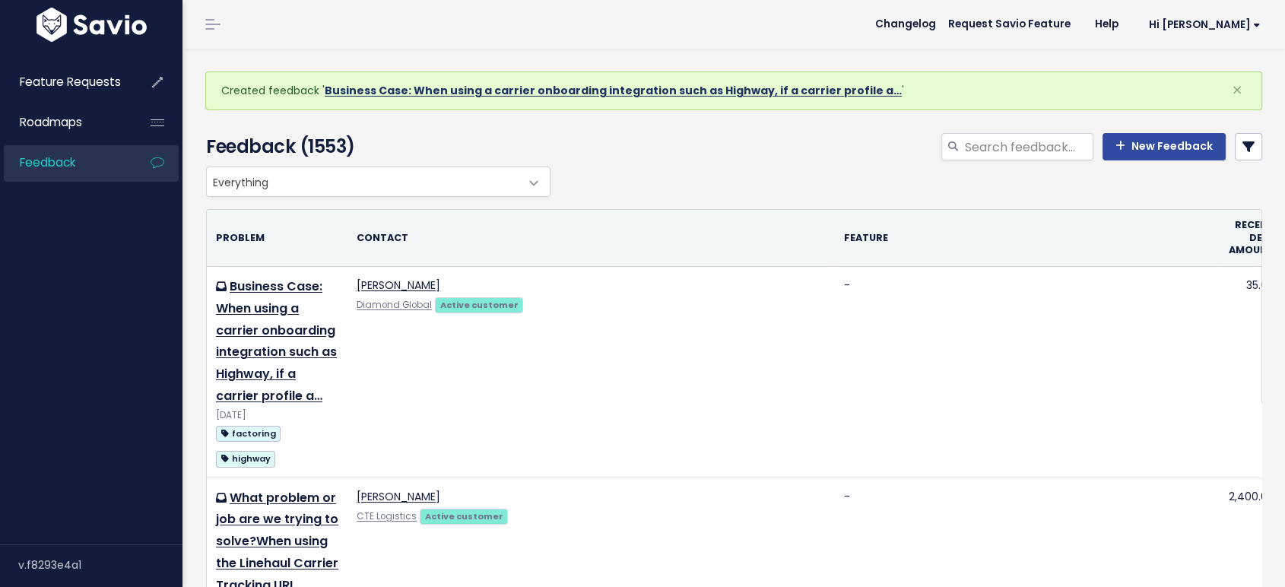  Describe the element at coordinates (1009, 24) in the screenshot. I see `a: Request Savio Feature` at that location.